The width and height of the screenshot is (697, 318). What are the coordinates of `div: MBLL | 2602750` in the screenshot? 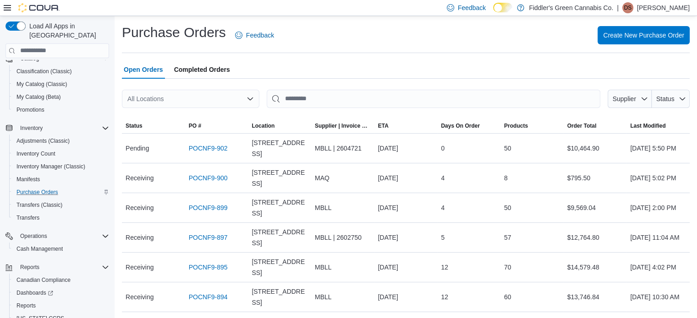 It's located at (343, 238).